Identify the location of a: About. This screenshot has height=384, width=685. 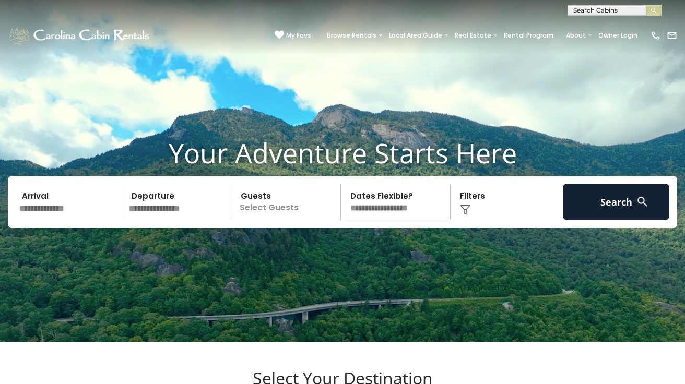
(576, 36).